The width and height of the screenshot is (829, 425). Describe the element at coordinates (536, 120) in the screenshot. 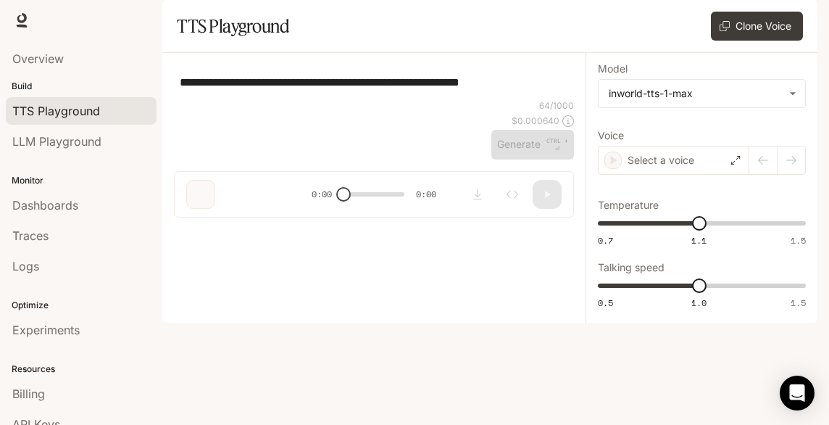

I see `p: $ 0.000640` at that location.